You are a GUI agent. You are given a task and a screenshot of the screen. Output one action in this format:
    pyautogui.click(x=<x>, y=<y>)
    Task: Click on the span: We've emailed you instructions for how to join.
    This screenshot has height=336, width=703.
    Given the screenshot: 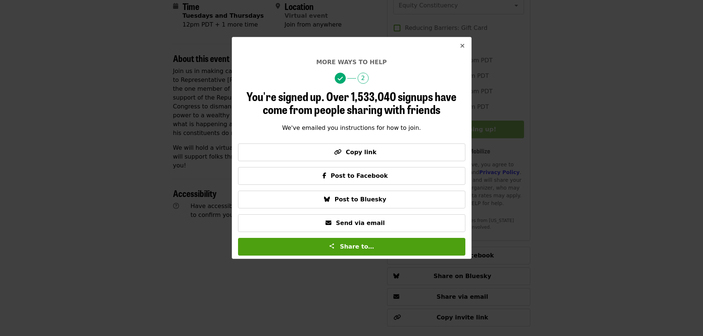 What is the action you would take?
    pyautogui.click(x=352, y=128)
    